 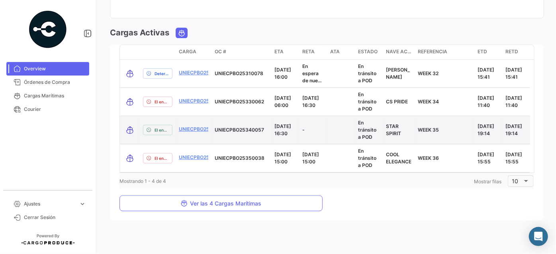 I want to click on span: RETA, so click(x=308, y=52).